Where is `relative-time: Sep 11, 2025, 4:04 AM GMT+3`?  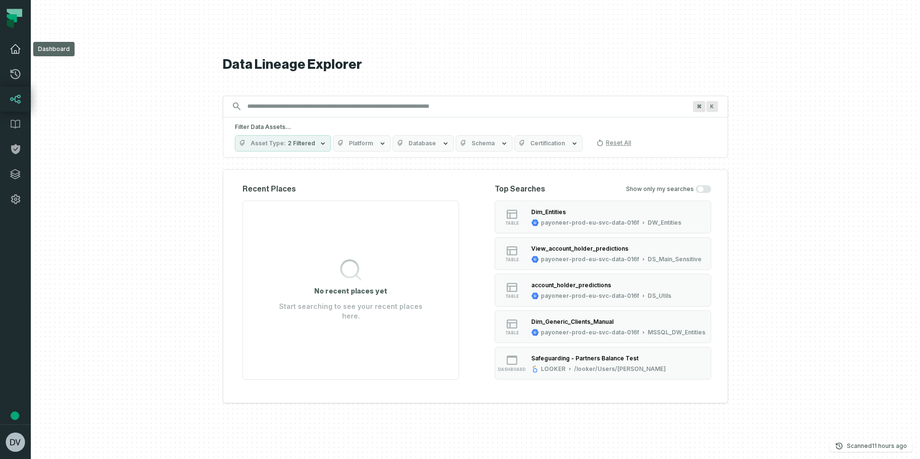 relative-time: Sep 11, 2025, 4:04 AM GMT+3 is located at coordinates (889, 446).